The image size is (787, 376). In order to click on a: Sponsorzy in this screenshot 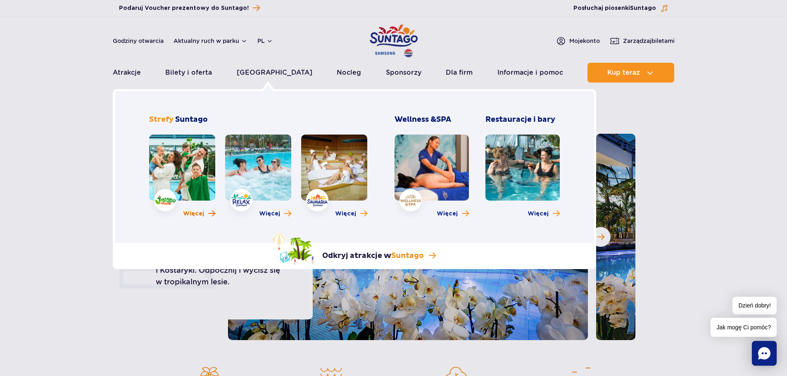, I will do `click(404, 73)`.